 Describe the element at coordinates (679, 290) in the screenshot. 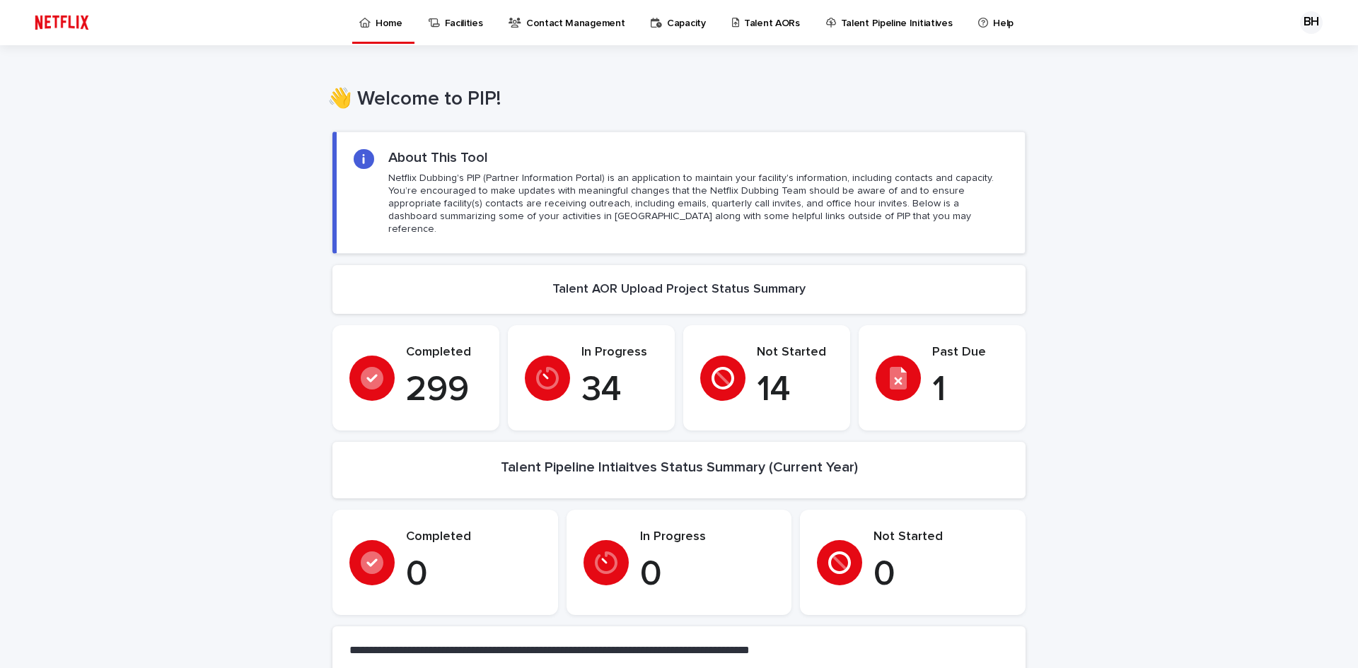

I see `h2: Talent AOR Upload Project Status Summary` at that location.